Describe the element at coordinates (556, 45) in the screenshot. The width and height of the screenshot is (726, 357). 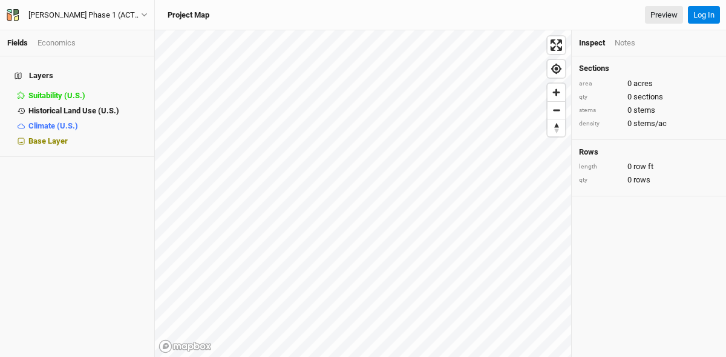
I see `button: Enter fullscreen` at that location.